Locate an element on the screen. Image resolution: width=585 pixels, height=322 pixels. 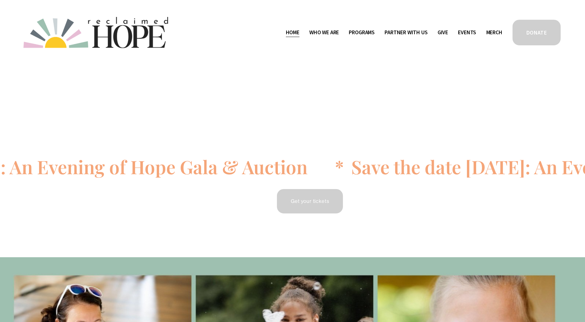
img: Reclaimed Hope Initiative is located at coordinates (96, 32).